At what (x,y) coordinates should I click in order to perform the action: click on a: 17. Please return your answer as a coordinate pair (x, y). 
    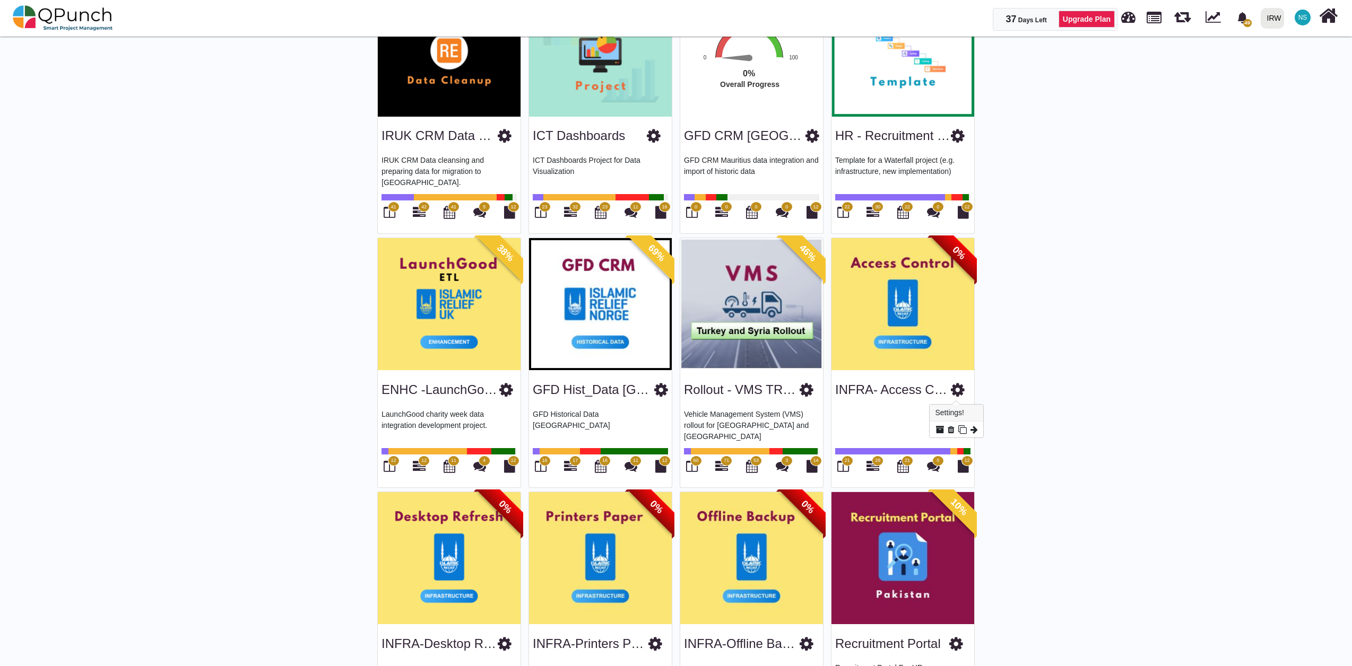
    Looking at the image, I should click on (570, 469).